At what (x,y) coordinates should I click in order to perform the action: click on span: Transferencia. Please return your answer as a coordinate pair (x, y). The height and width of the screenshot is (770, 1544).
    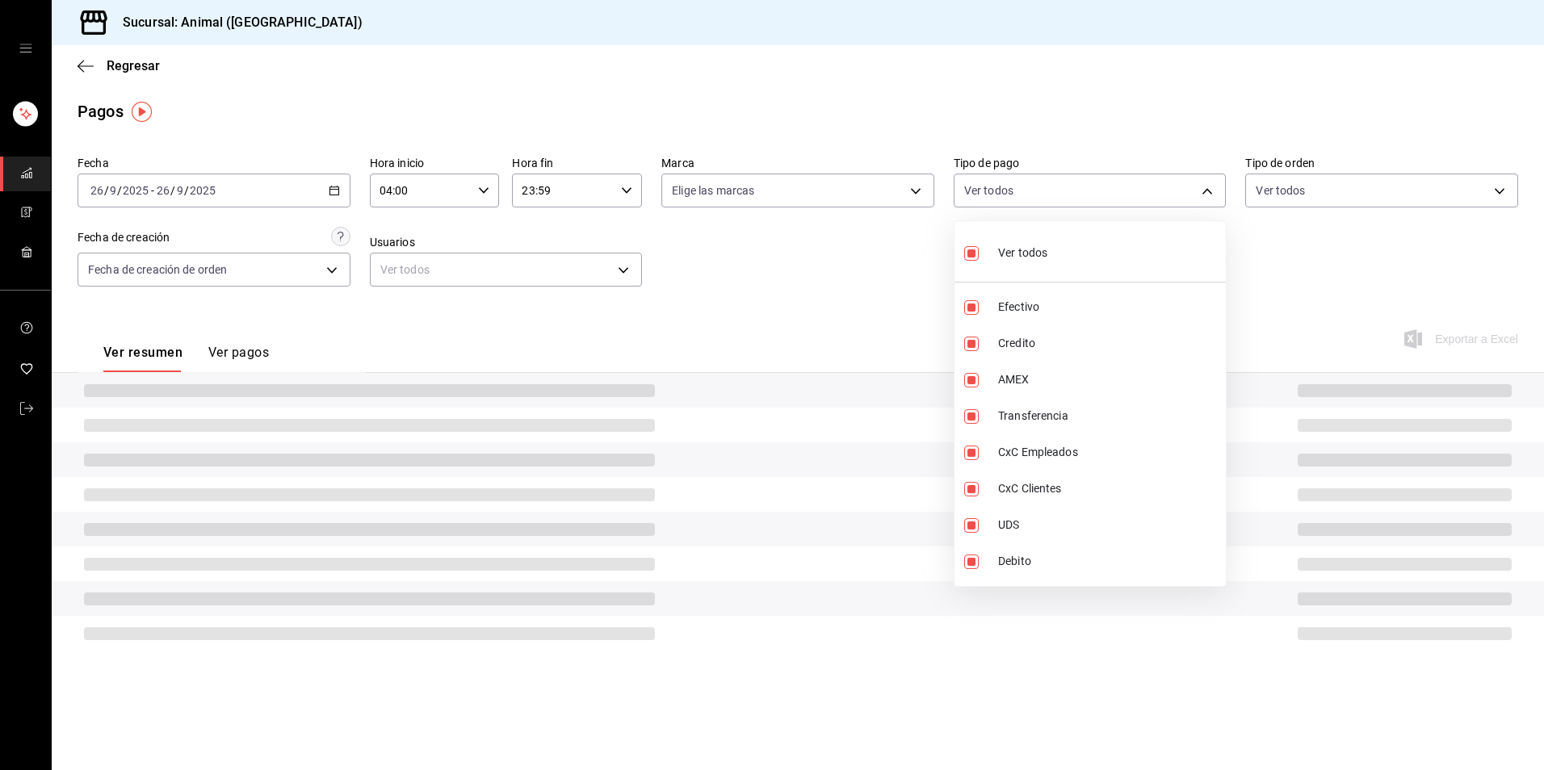
    Looking at the image, I should click on (1109, 416).